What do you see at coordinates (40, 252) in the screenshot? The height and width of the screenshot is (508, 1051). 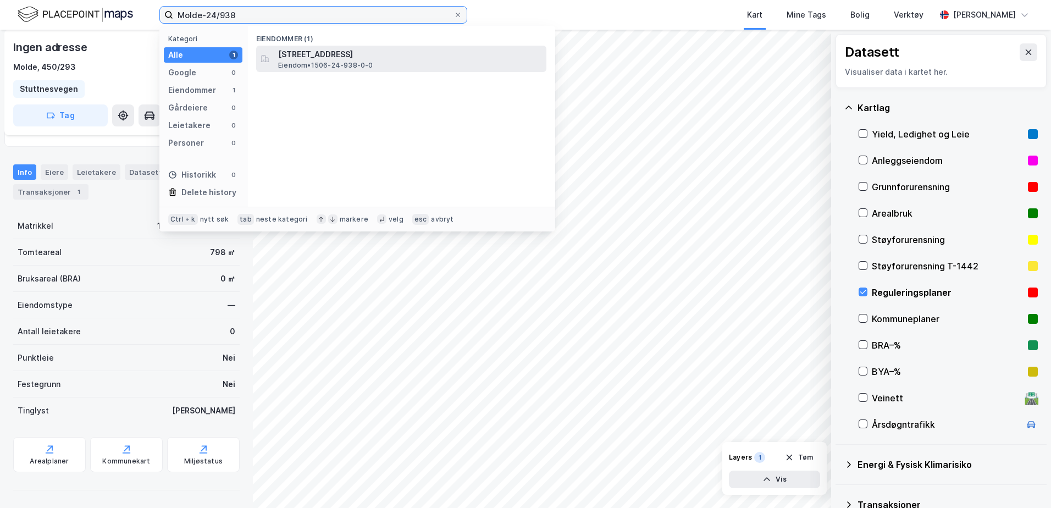 I see `div: Tomteareal` at bounding box center [40, 252].